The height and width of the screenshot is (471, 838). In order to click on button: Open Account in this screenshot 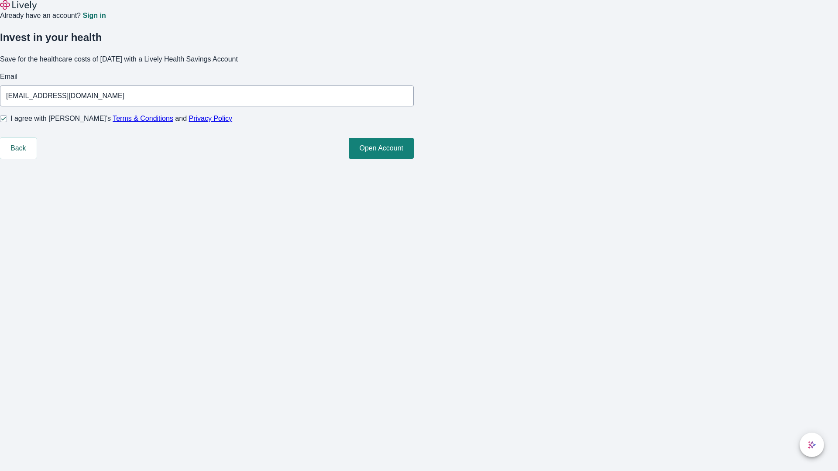, I will do `click(381, 148)`.